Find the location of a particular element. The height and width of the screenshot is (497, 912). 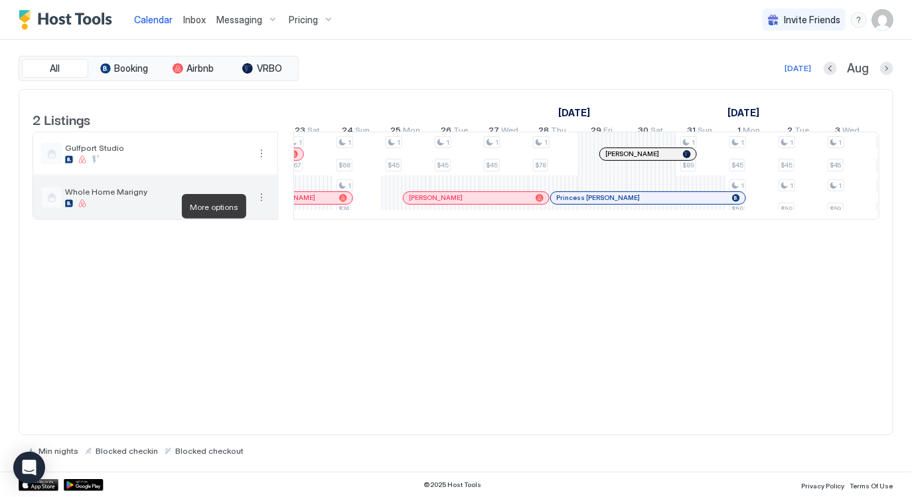

span: Pricing is located at coordinates (303, 20).